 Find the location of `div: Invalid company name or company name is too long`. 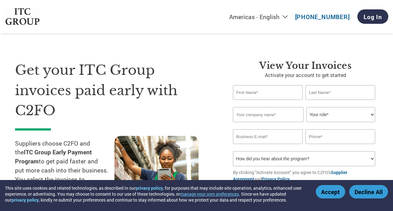

div: Invalid company name or company name is too long is located at coordinates (304, 124).